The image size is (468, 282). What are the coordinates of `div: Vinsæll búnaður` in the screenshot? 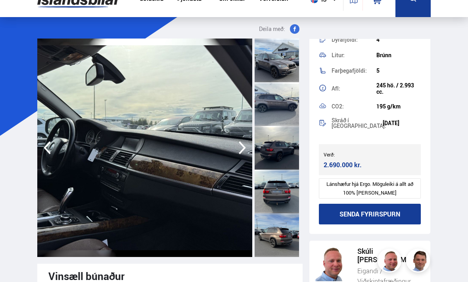 It's located at (170, 276).